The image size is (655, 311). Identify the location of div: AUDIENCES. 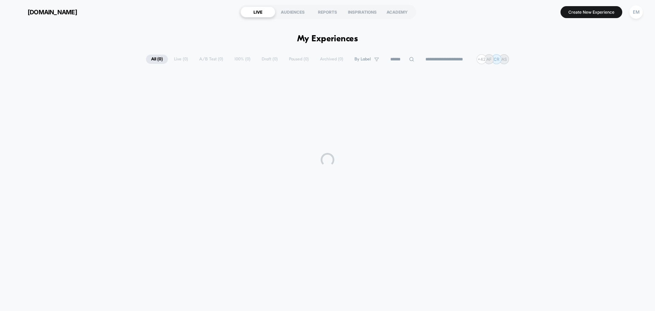
(293, 12).